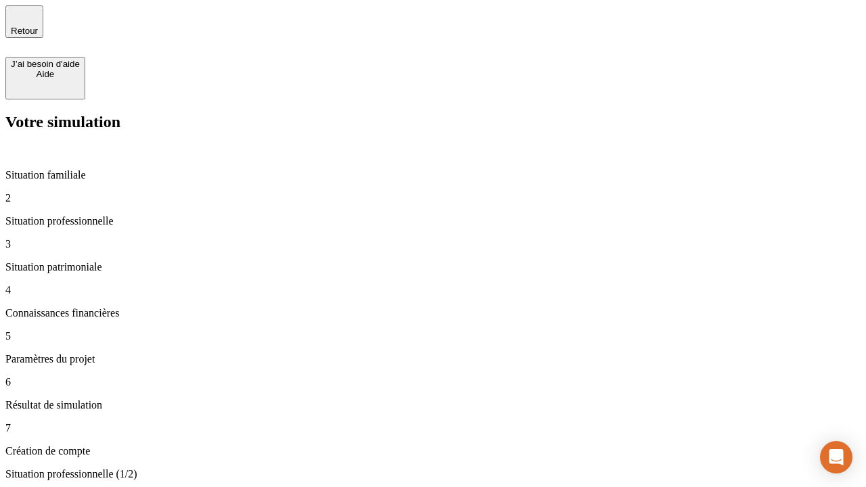  I want to click on p: 6, so click(433, 382).